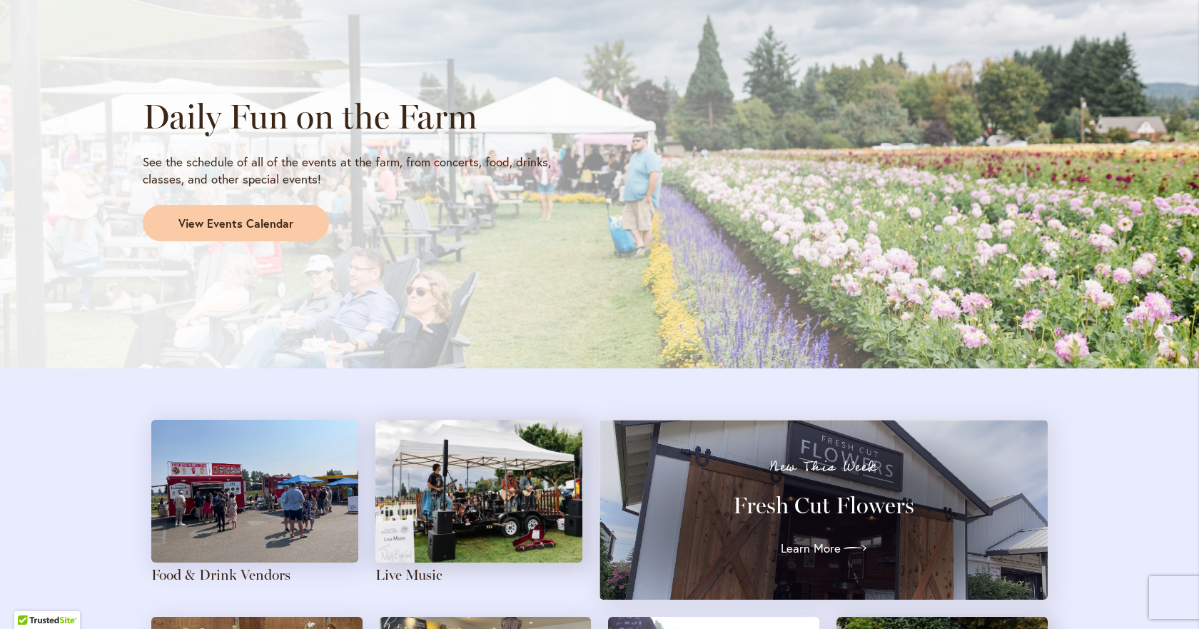 Image resolution: width=1199 pixels, height=629 pixels. What do you see at coordinates (824, 548) in the screenshot?
I see `a: Learn More` at bounding box center [824, 548].